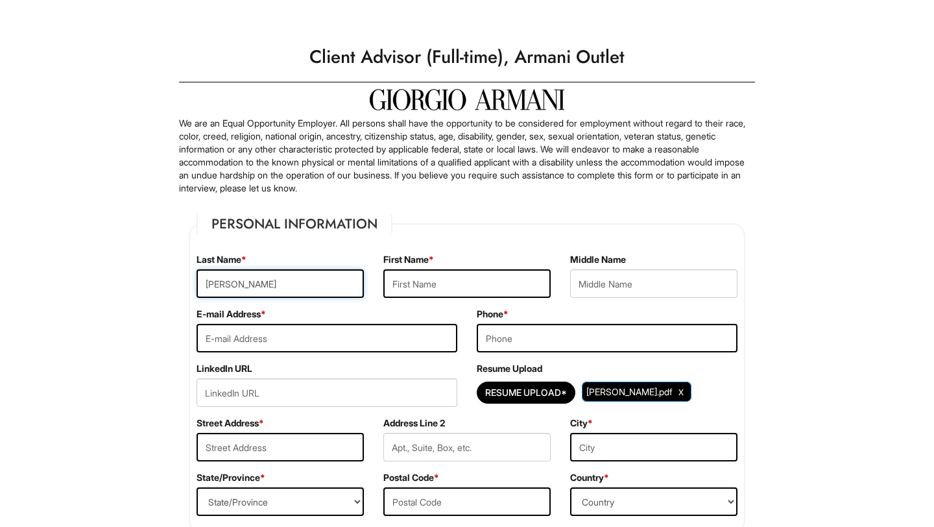  Describe the element at coordinates (280, 502) in the screenshot. I see `select: State/Province` at that location.